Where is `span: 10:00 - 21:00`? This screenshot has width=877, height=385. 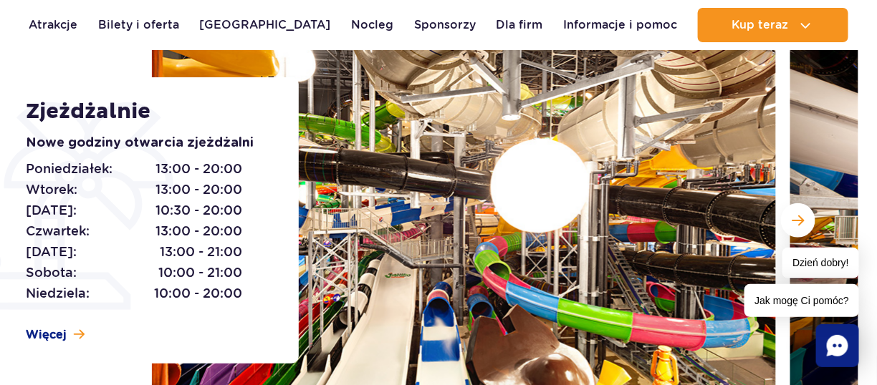
span: 10:00 - 21:00 is located at coordinates (200, 273).